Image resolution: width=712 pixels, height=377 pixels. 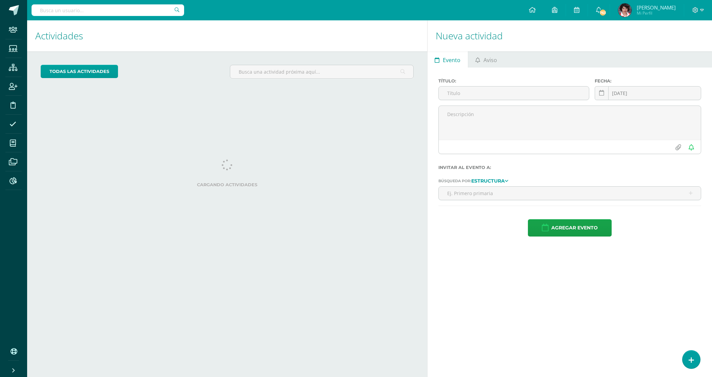 I want to click on input: Fecha de entrega, so click(x=648, y=93).